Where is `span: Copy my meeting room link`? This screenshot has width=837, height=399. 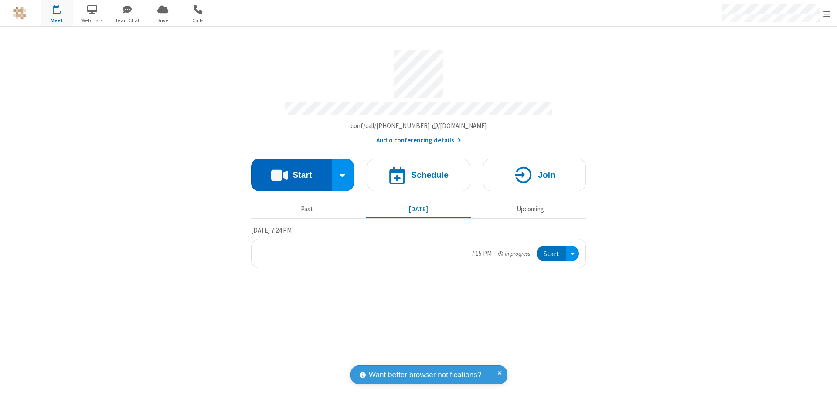 span: Copy my meeting room link is located at coordinates (419, 126).